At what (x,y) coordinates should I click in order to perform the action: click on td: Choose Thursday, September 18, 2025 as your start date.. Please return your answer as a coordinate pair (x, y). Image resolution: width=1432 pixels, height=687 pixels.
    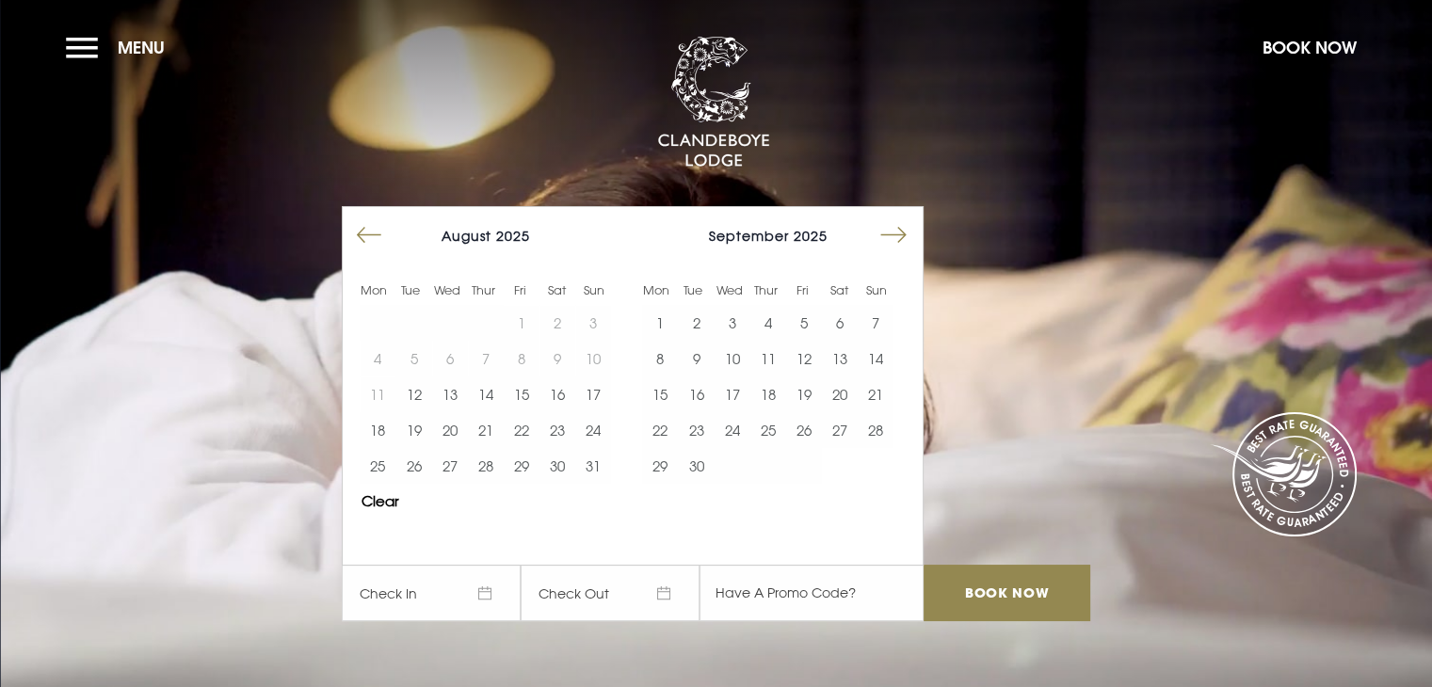
    Looking at the image, I should click on (768, 394).